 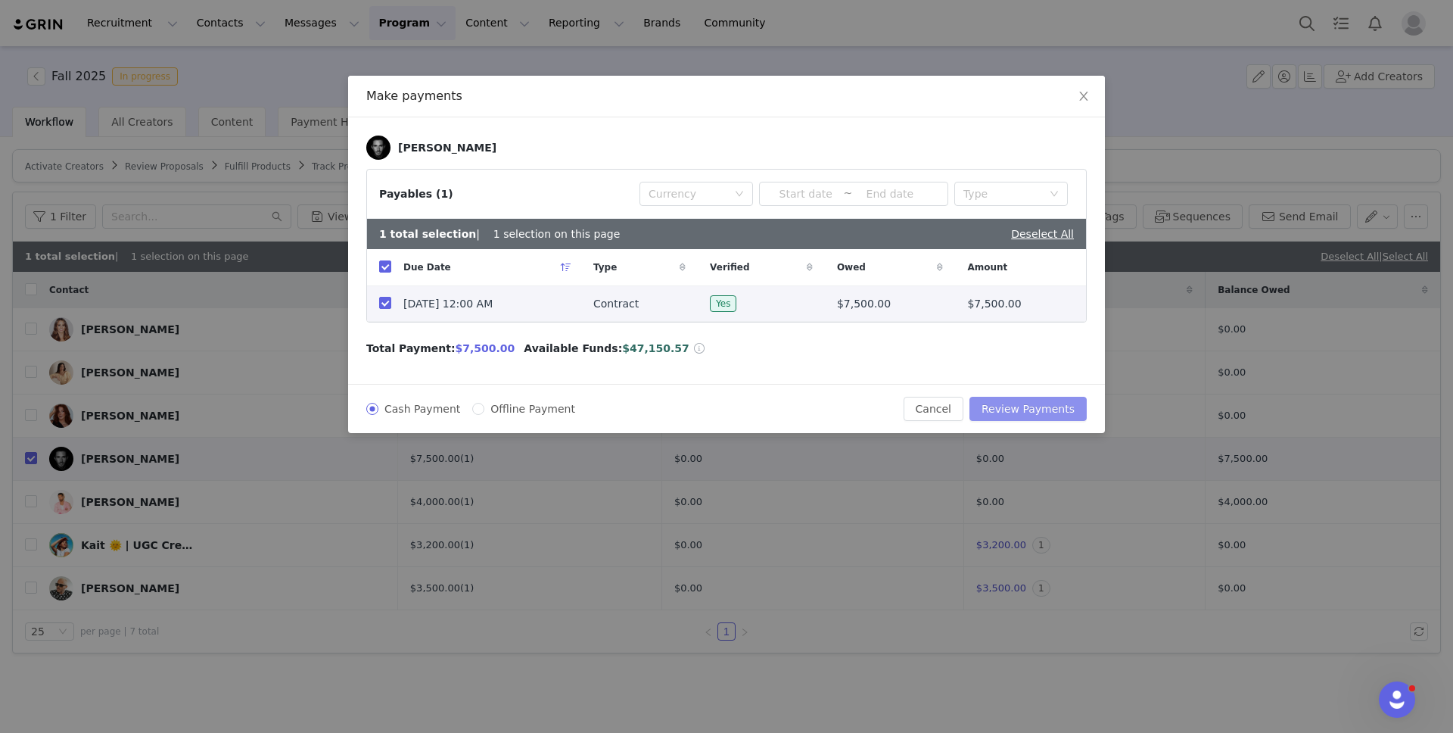 I want to click on button: Close, so click(x=1084, y=97).